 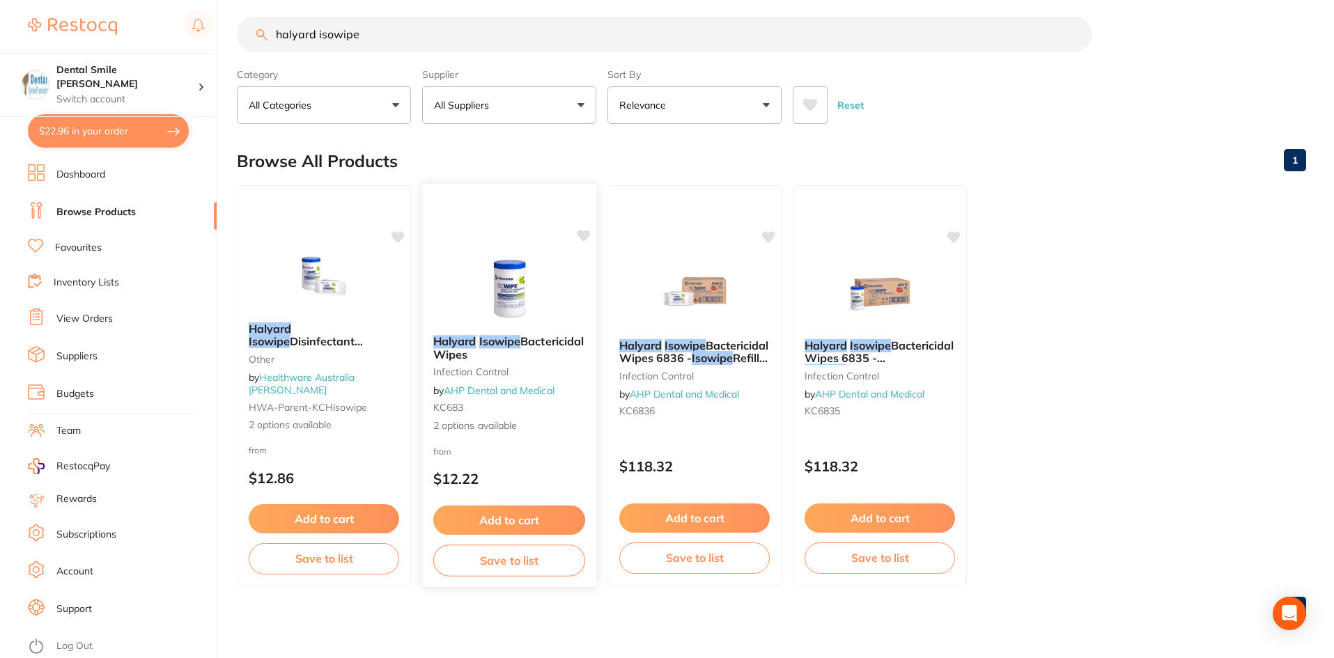 What do you see at coordinates (324, 335) in the screenshot?
I see `b: Halyard Isowipe Disinfectant Bactericidal Wipes` at bounding box center [324, 335].